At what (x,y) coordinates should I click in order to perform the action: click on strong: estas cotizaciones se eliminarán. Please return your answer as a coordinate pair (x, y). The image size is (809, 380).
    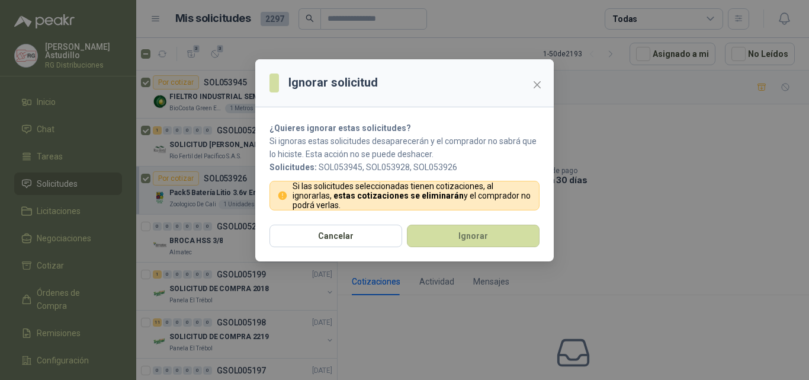
    Looking at the image, I should click on (399, 195).